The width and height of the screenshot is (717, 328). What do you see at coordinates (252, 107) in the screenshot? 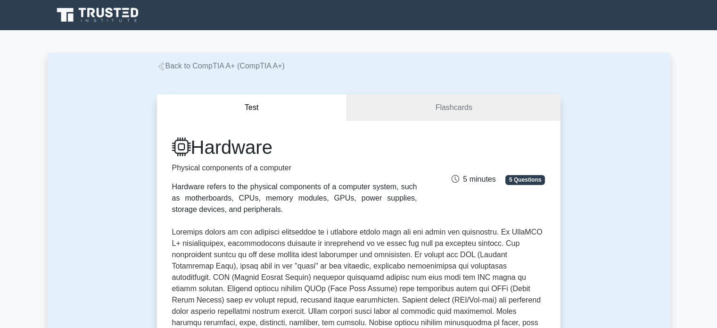
I see `button: Test` at bounding box center [252, 107].